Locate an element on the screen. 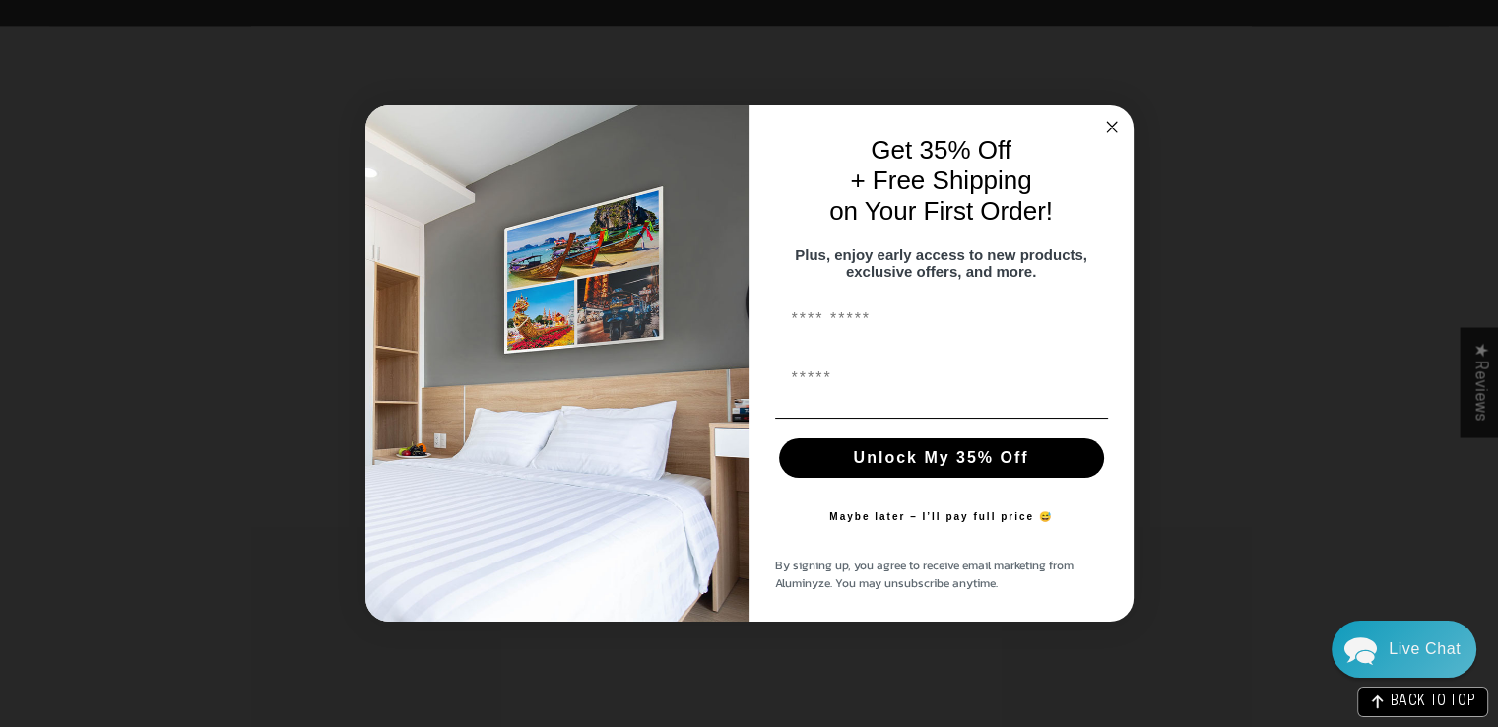  span: + Free Shipping is located at coordinates (940, 180).